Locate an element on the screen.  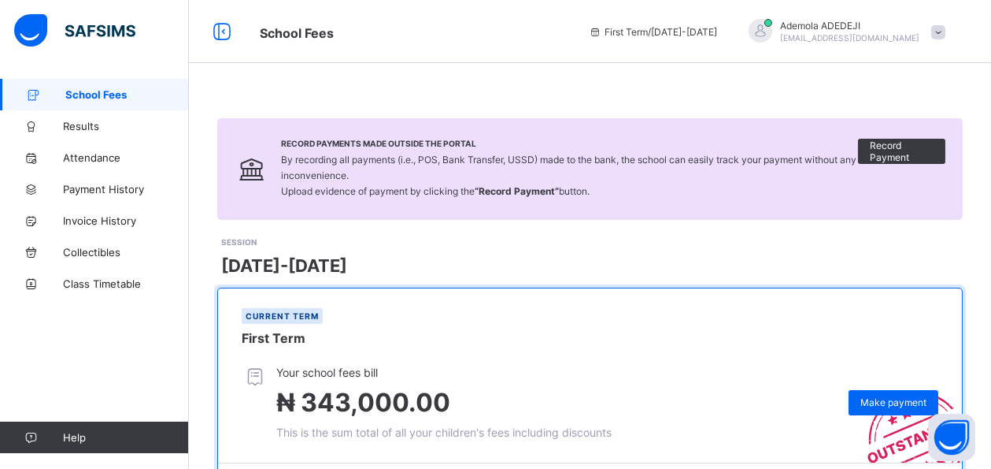
span: Attendance is located at coordinates (126, 157).